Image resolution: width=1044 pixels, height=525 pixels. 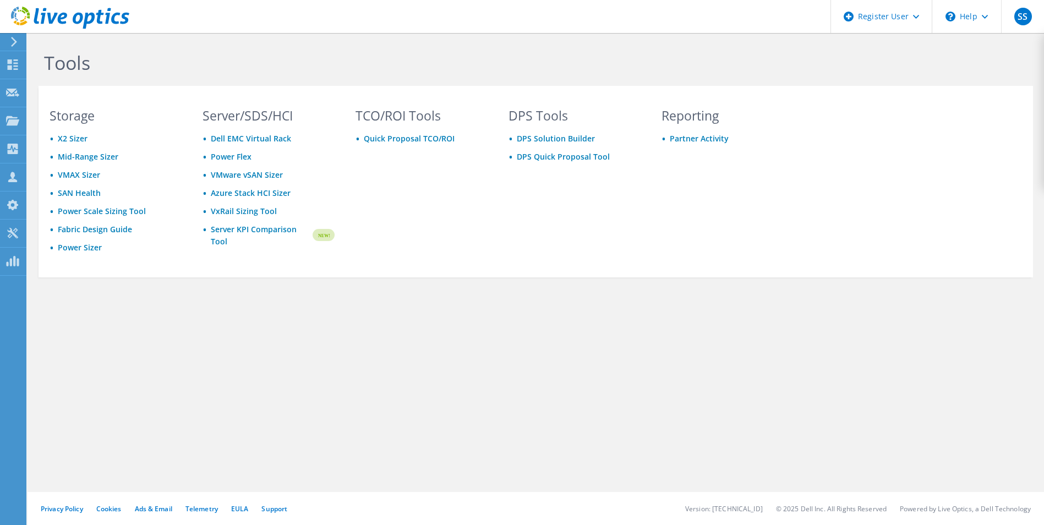 What do you see at coordinates (727, 116) in the screenshot?
I see `h3: Reporting` at bounding box center [727, 116].